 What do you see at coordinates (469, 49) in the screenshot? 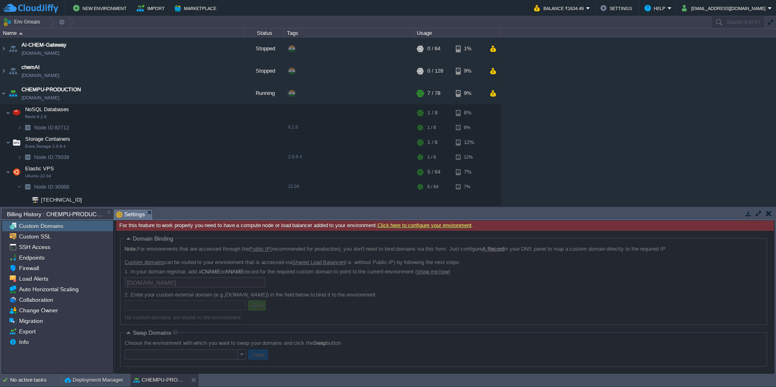
I see `div: 1%` at bounding box center [469, 49].